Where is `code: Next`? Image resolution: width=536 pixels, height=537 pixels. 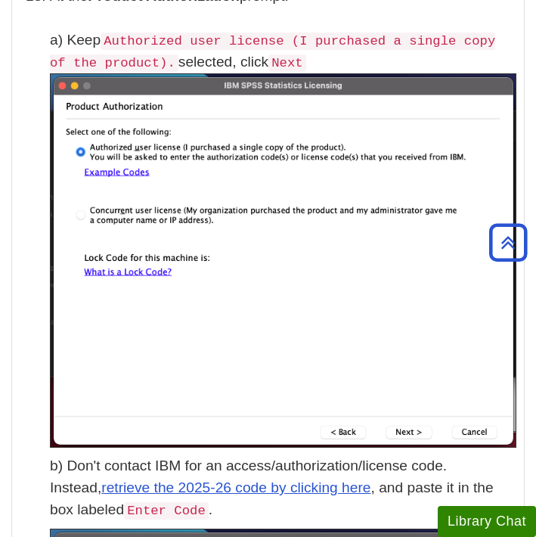
code: Next is located at coordinates (287, 63).